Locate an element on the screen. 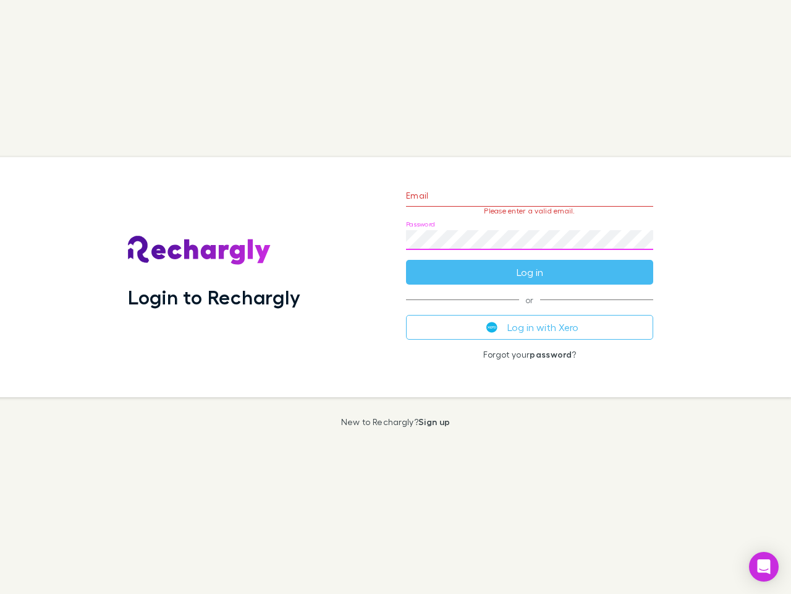 This screenshot has width=791, height=594. p: Forgot your ? is located at coordinates (530, 354).